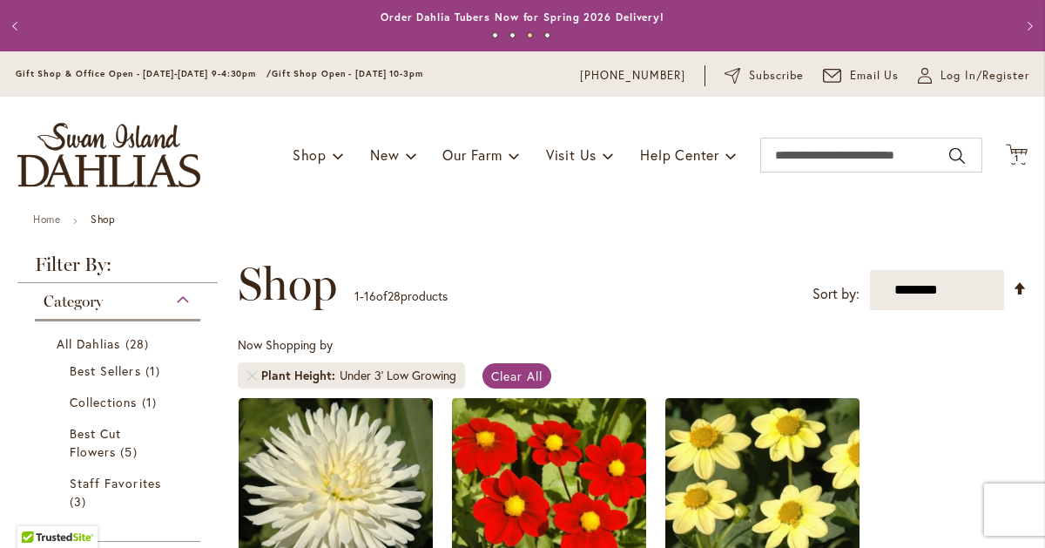 This screenshot has height=548, width=1045. What do you see at coordinates (985, 76) in the screenshot?
I see `span: Log In/Register` at bounding box center [985, 76].